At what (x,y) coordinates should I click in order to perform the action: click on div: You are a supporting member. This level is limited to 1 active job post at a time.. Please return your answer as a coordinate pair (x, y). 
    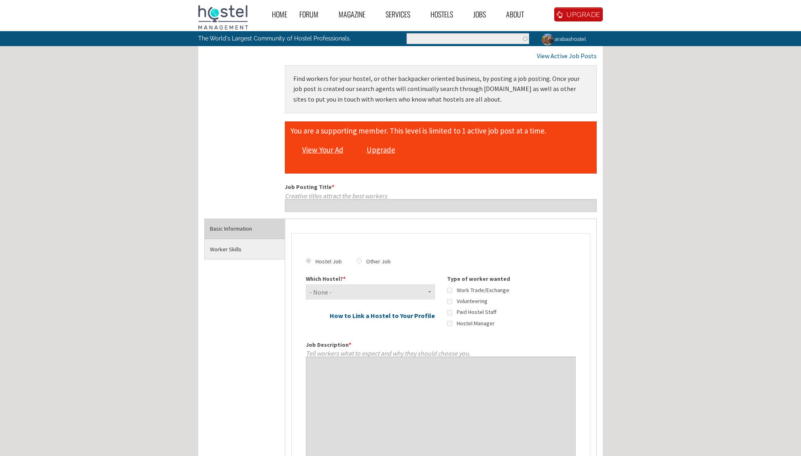
    Looking at the image, I should click on (440, 147).